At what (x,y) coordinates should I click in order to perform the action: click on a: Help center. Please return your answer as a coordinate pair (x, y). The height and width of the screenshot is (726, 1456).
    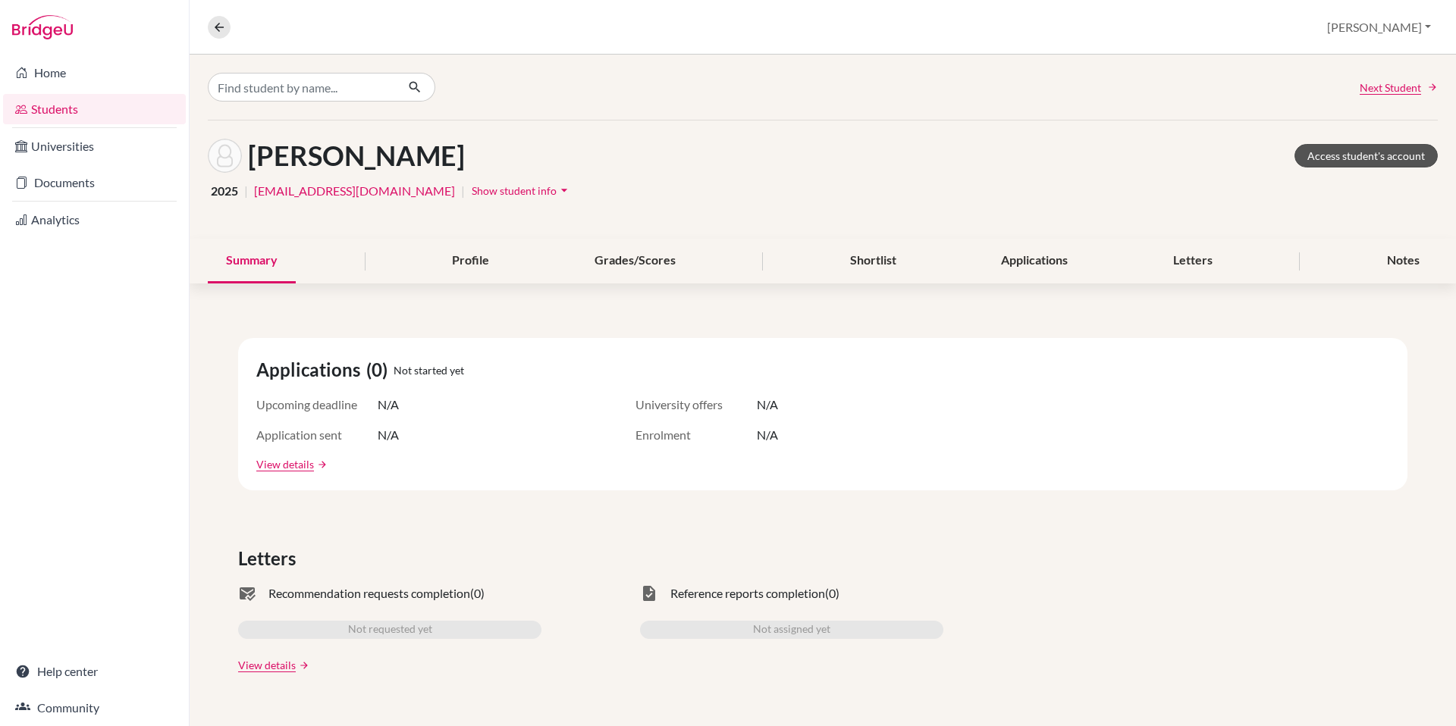
    Looking at the image, I should click on (94, 672).